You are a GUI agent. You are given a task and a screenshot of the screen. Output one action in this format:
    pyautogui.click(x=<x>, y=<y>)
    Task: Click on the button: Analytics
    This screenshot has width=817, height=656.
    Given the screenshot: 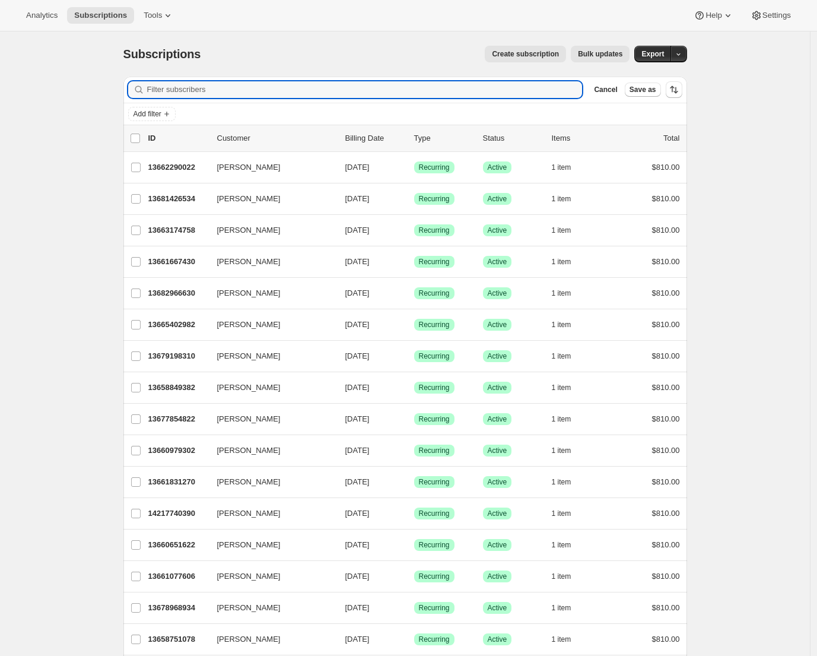 What is the action you would take?
    pyautogui.click(x=42, y=15)
    